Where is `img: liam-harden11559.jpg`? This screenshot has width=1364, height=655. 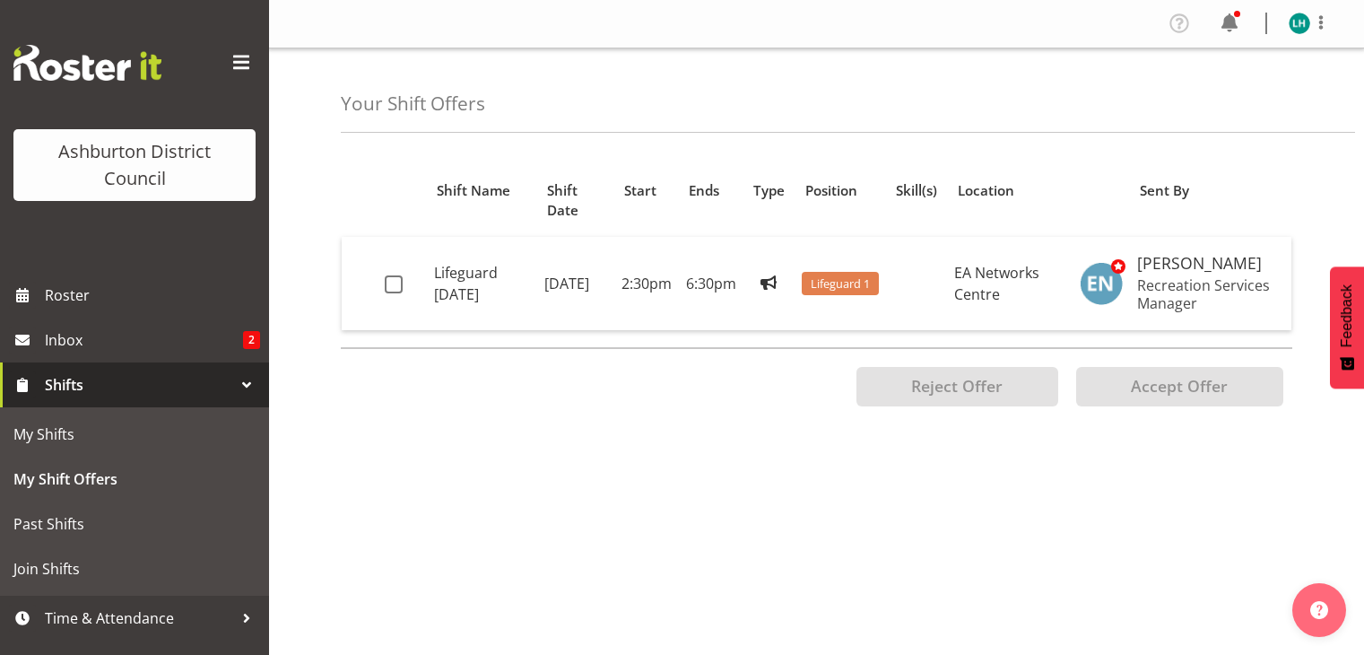
img: liam-harden11559.jpg is located at coordinates (1300, 23).